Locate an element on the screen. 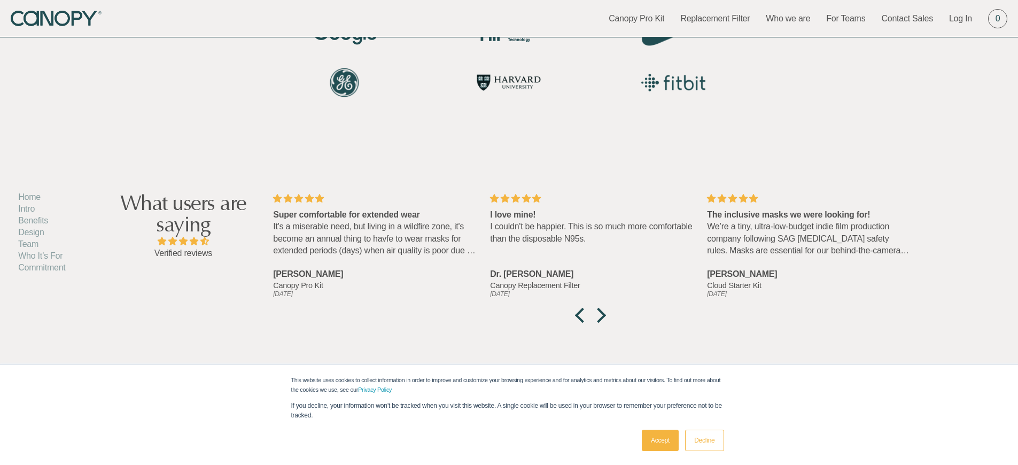 Image resolution: width=1018 pixels, height=465 pixels. div: I love mine! is located at coordinates (592, 215).